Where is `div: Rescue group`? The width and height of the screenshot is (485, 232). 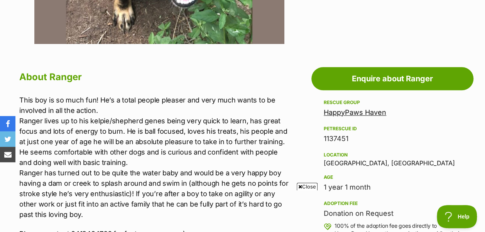
div: Rescue group is located at coordinates (392, 103).